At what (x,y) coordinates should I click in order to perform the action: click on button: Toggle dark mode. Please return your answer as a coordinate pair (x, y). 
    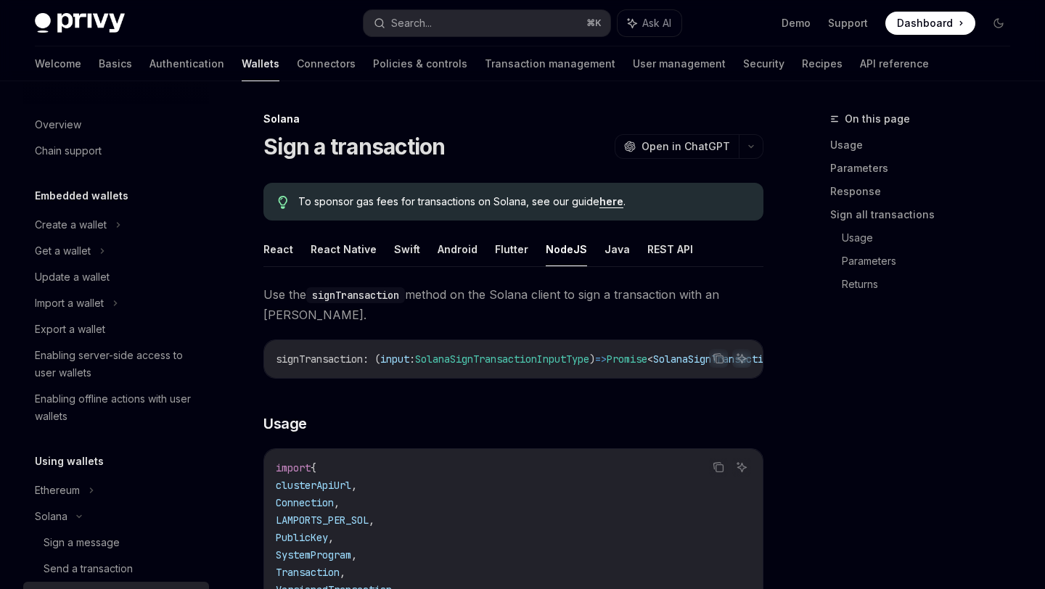
    Looking at the image, I should click on (998, 23).